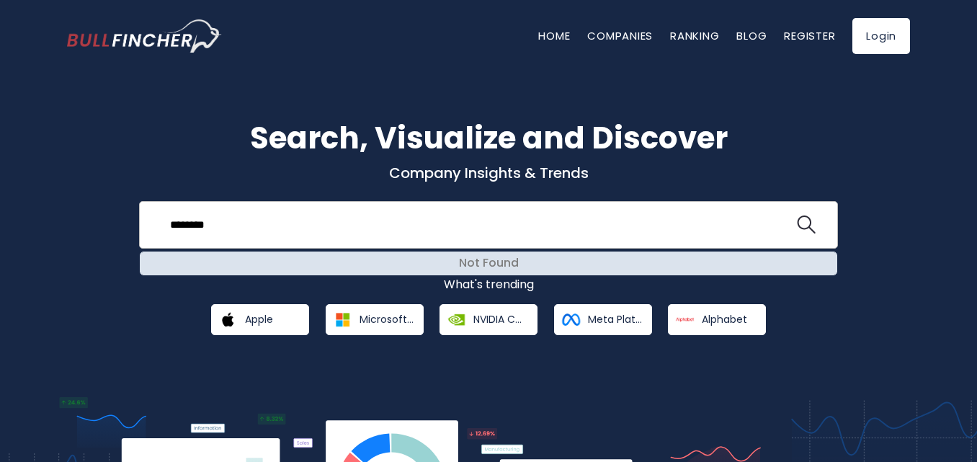 This screenshot has width=977, height=462. Describe the element at coordinates (806, 225) in the screenshot. I see `img: search icon` at that location.